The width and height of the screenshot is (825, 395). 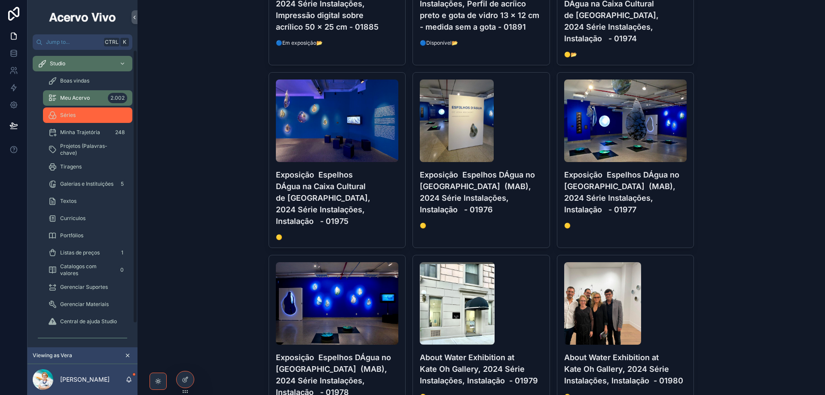 What do you see at coordinates (84, 287) in the screenshot?
I see `span: Gerenciar Suportes` at bounding box center [84, 287].